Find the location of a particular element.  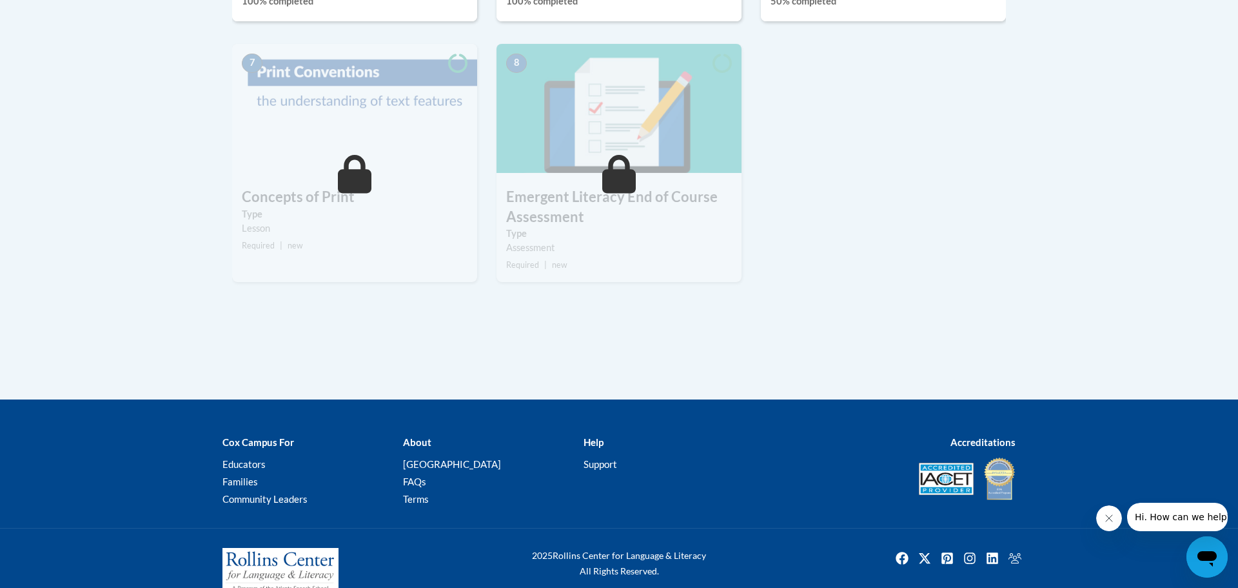

div: Assessment is located at coordinates (619, 248).